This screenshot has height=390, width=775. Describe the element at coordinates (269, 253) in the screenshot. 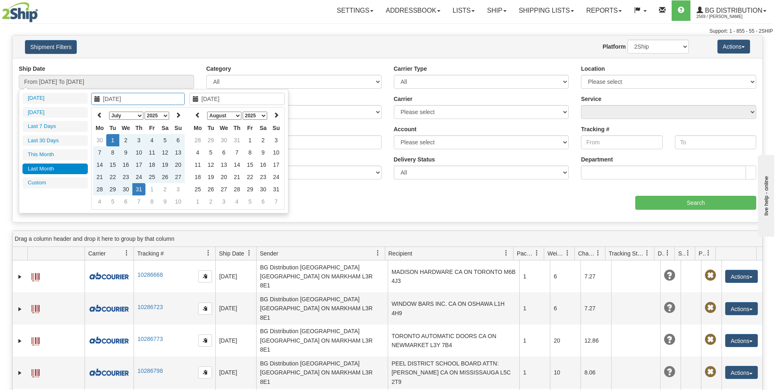

I see `span: Sender` at that location.